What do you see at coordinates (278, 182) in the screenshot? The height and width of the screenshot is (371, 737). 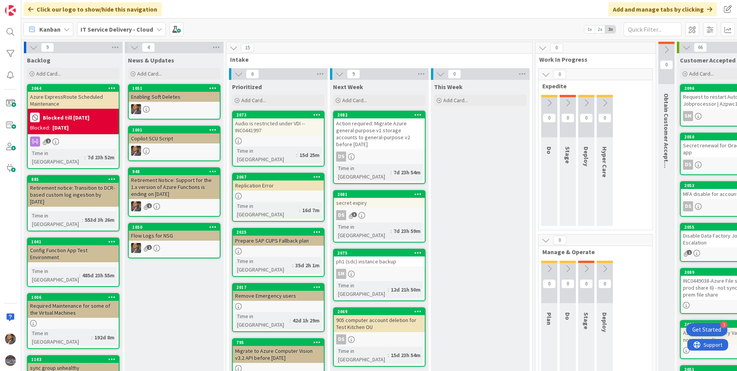 I see `div: 2067Replication Error` at bounding box center [278, 182].